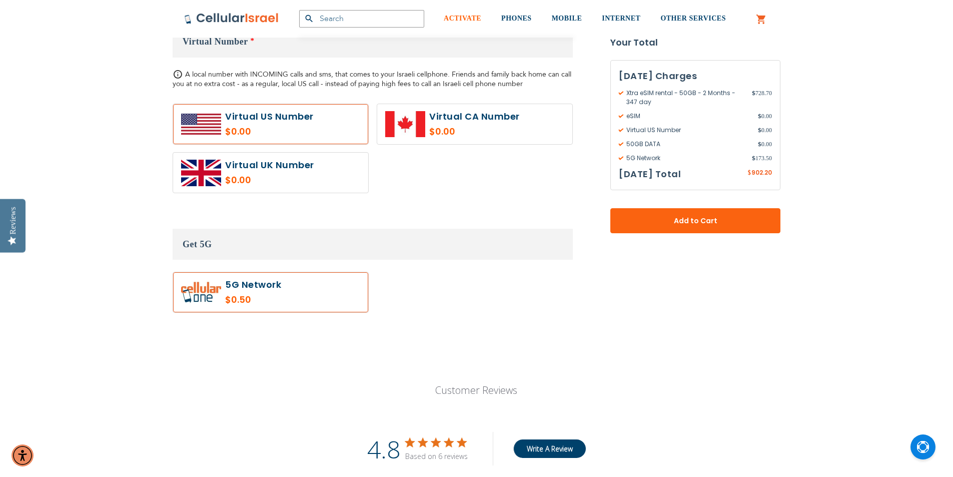 The width and height of the screenshot is (953, 477). I want to click on span: Get 5G, so click(197, 244).